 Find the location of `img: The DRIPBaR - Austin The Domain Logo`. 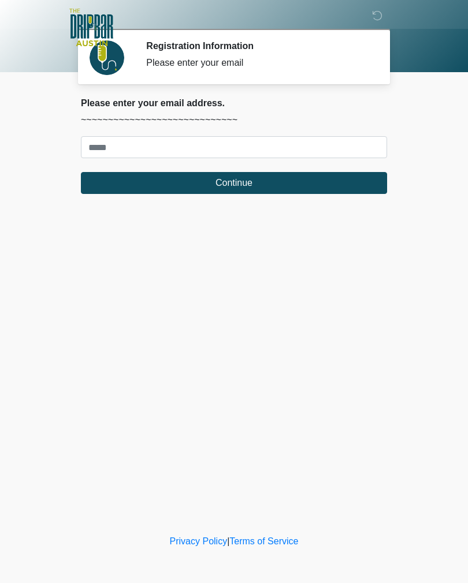

img: The DRIPBaR - Austin The Domain Logo is located at coordinates (91, 27).